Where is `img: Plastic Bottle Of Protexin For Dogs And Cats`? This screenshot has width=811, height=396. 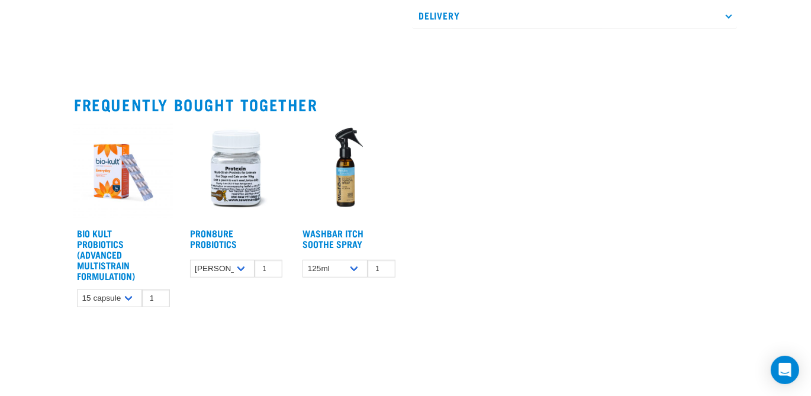
img: Plastic Bottle Of Protexin For Dogs And Cats is located at coordinates (236, 172).